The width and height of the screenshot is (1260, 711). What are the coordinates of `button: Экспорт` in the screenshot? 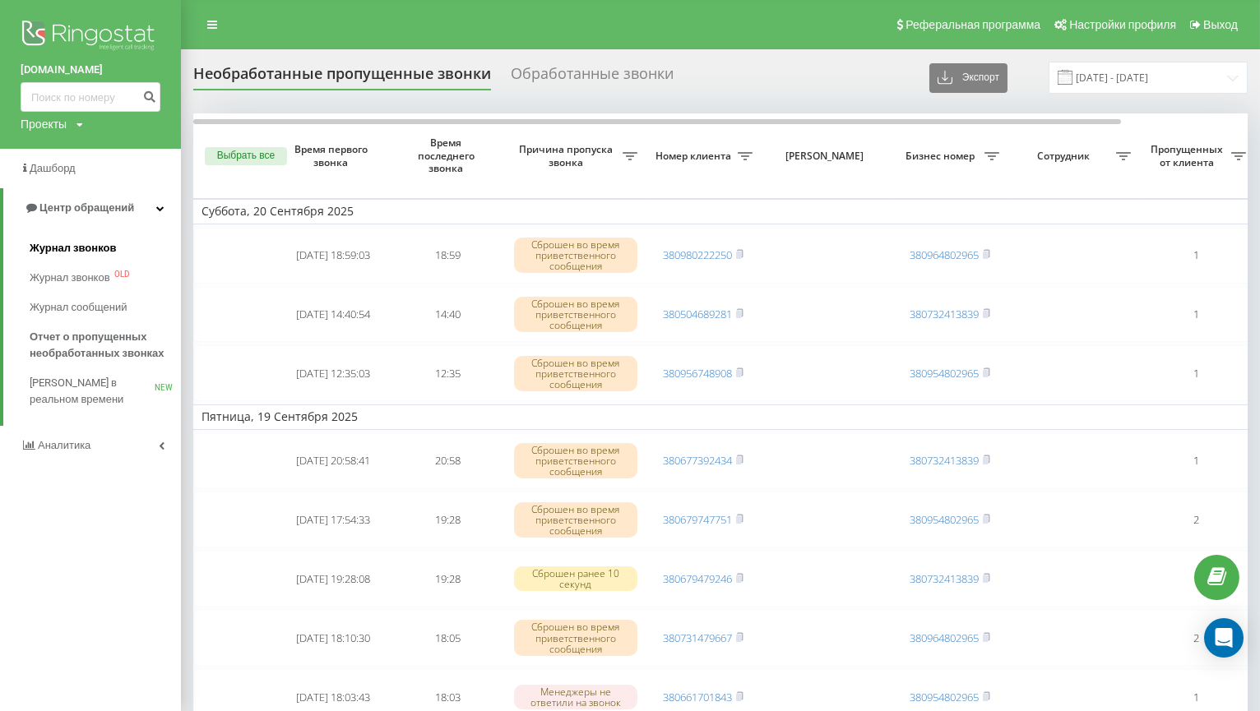 It's located at (968, 78).